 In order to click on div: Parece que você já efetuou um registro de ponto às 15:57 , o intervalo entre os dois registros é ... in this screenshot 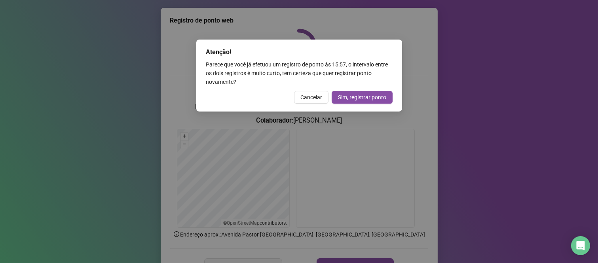, I will do `click(299, 73)`.